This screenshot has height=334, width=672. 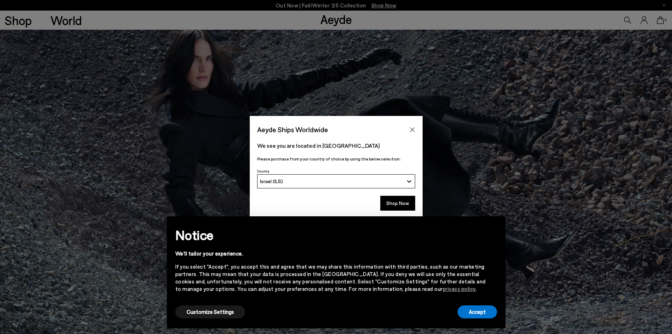 I want to click on button: Customize Settings, so click(x=210, y=311).